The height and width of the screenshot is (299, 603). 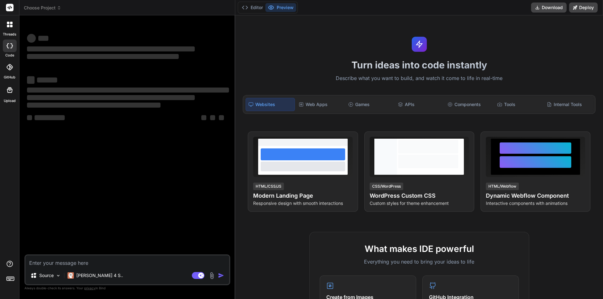 I want to click on div: HTML/Webflow, so click(x=502, y=186).